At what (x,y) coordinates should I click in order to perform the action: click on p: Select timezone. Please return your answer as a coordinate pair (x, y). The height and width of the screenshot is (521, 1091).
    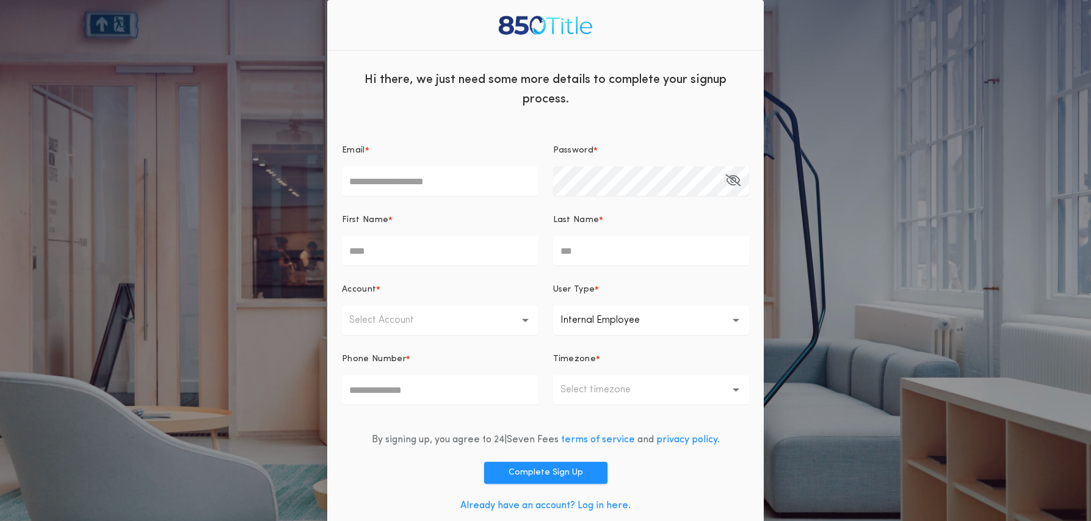
    Looking at the image, I should click on (605, 390).